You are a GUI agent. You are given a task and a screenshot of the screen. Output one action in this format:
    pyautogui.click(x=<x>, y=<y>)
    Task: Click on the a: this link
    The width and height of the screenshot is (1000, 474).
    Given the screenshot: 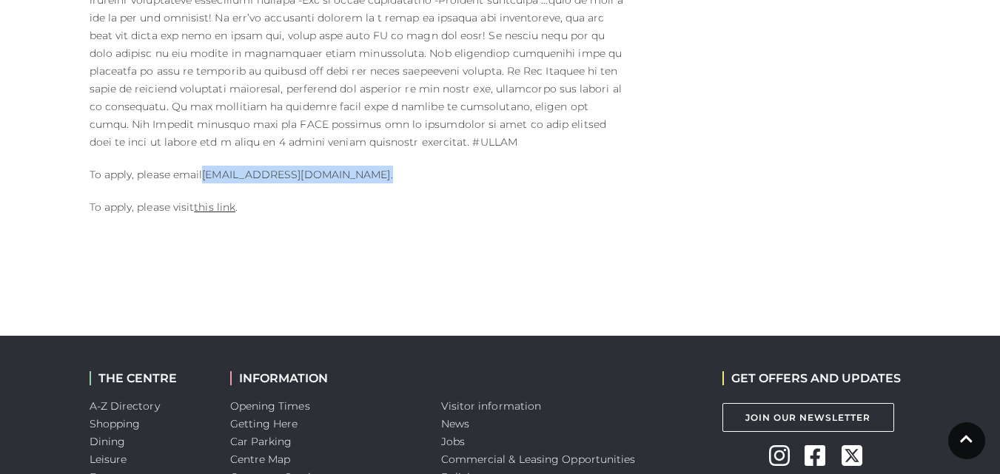 What is the action you would take?
    pyautogui.click(x=215, y=207)
    